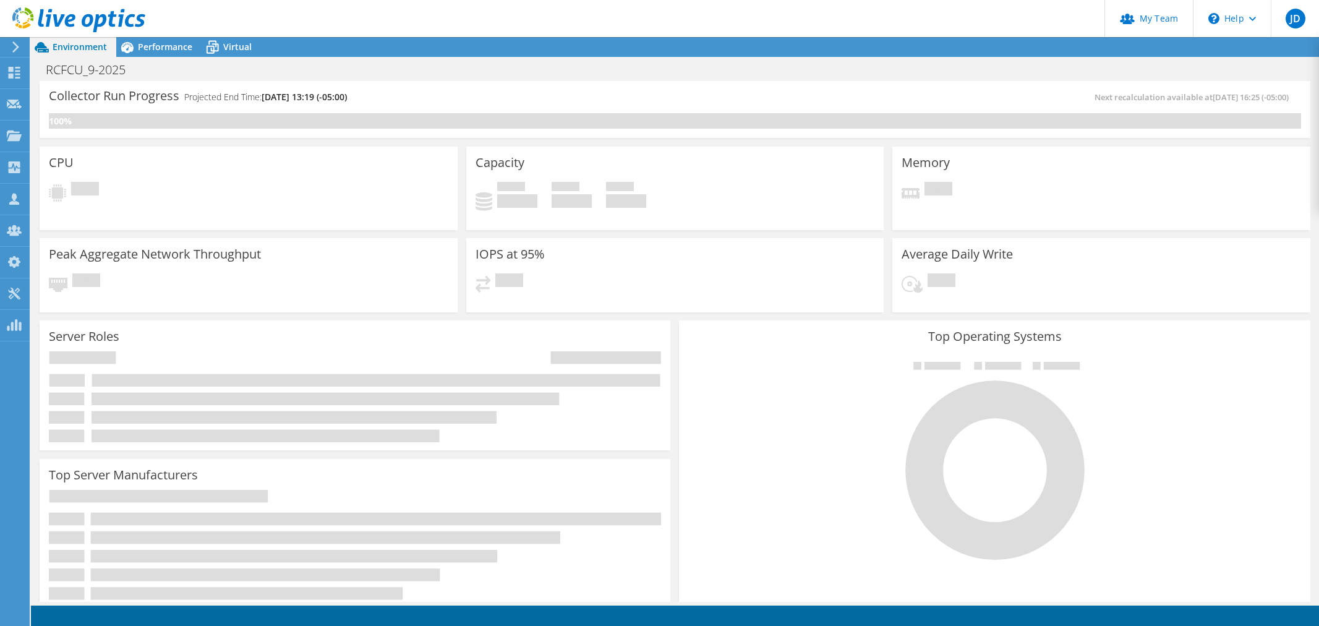  Describe the element at coordinates (123, 475) in the screenshot. I see `h3: Top Server Manufacturers` at that location.